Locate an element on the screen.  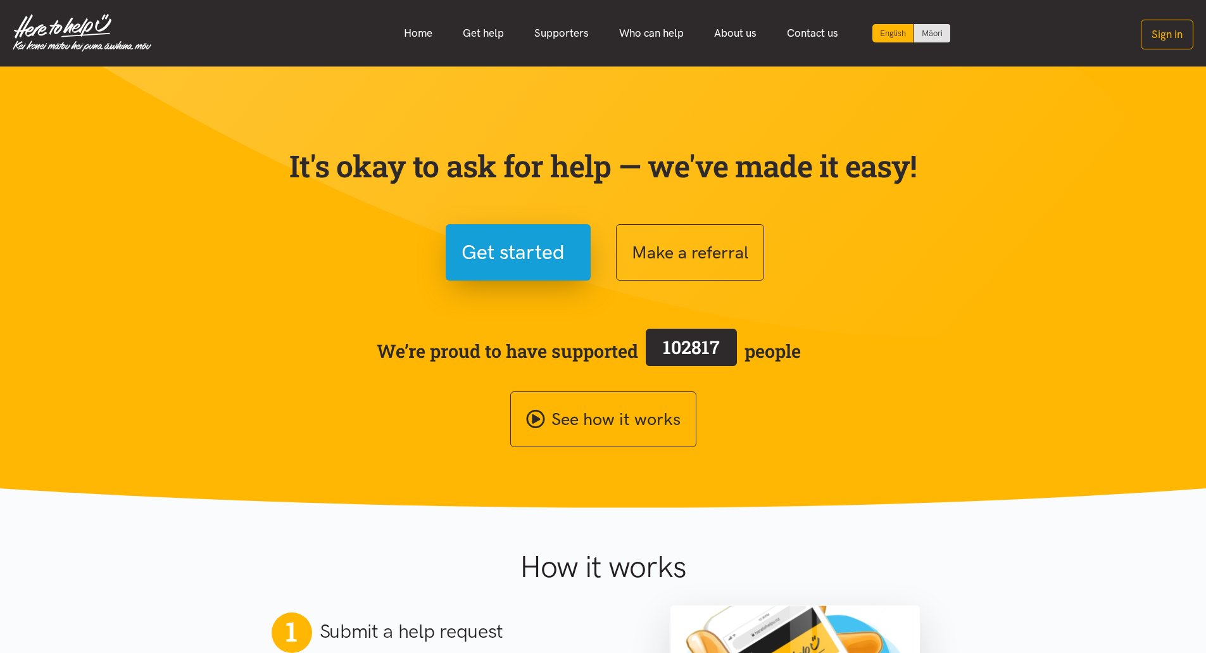
a: See how it works is located at coordinates (603, 419).